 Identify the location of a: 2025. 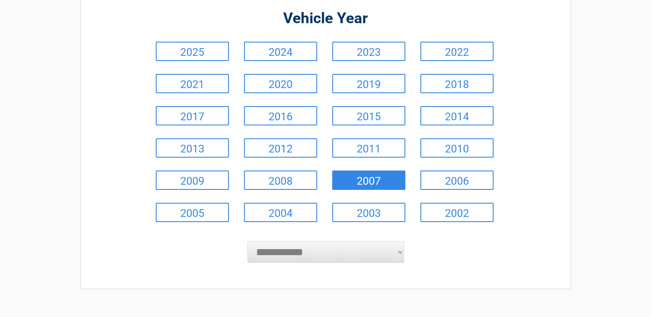
(192, 51).